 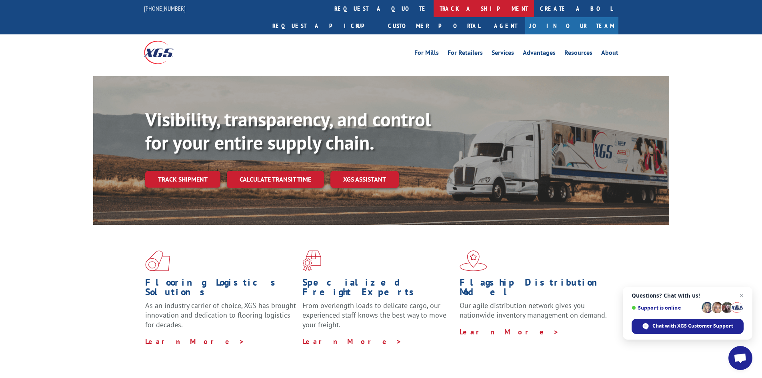 What do you see at coordinates (665, 307) in the screenshot?
I see `span: Support is online` at bounding box center [665, 307].